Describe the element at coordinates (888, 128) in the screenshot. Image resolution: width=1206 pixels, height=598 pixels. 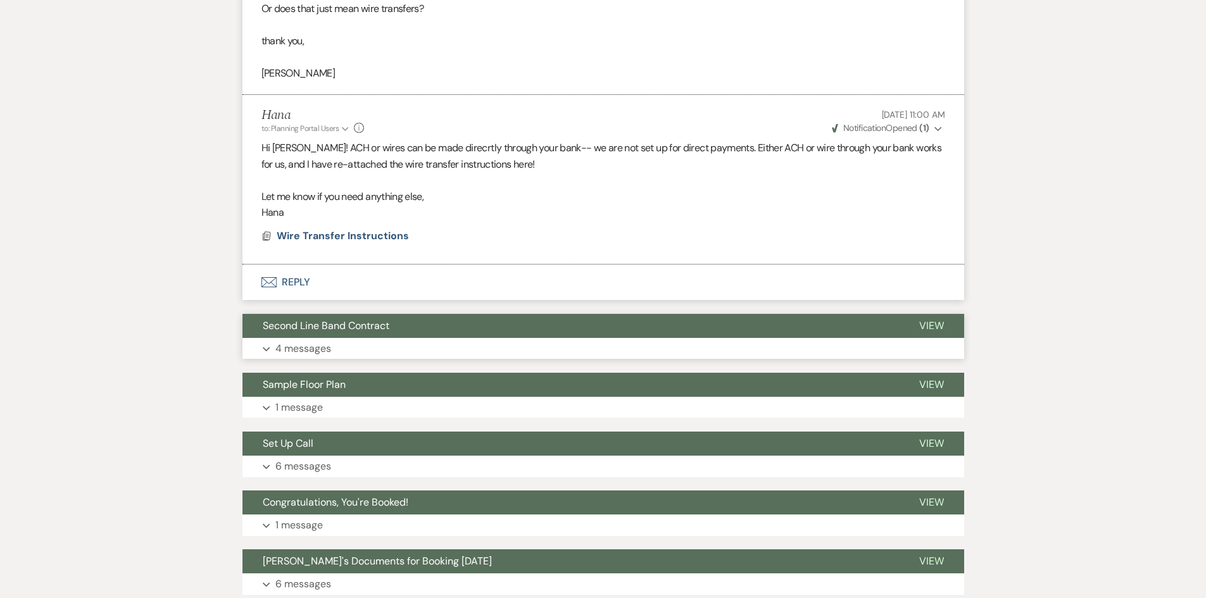
I see `button: NotificationOpened (1)` at that location.